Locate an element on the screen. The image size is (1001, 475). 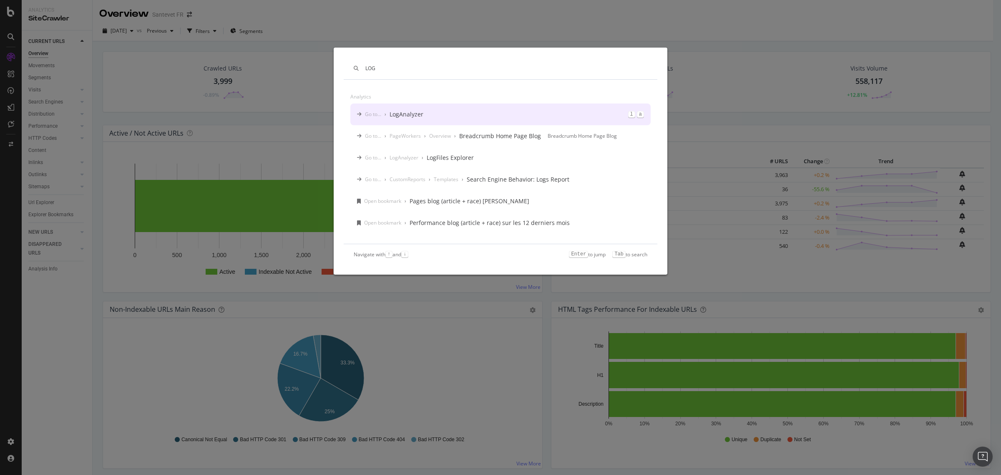
input: Type a command or search… is located at coordinates (506, 68).